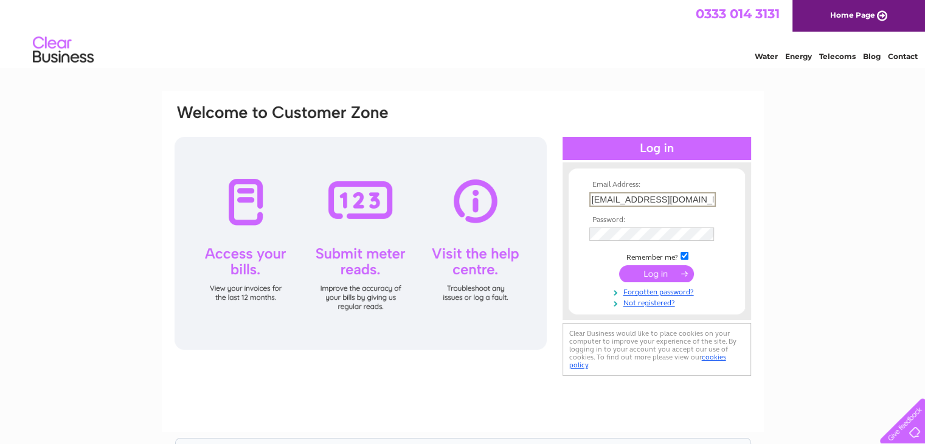 The width and height of the screenshot is (925, 444). I want to click on a: Forgotten password?, so click(658, 291).